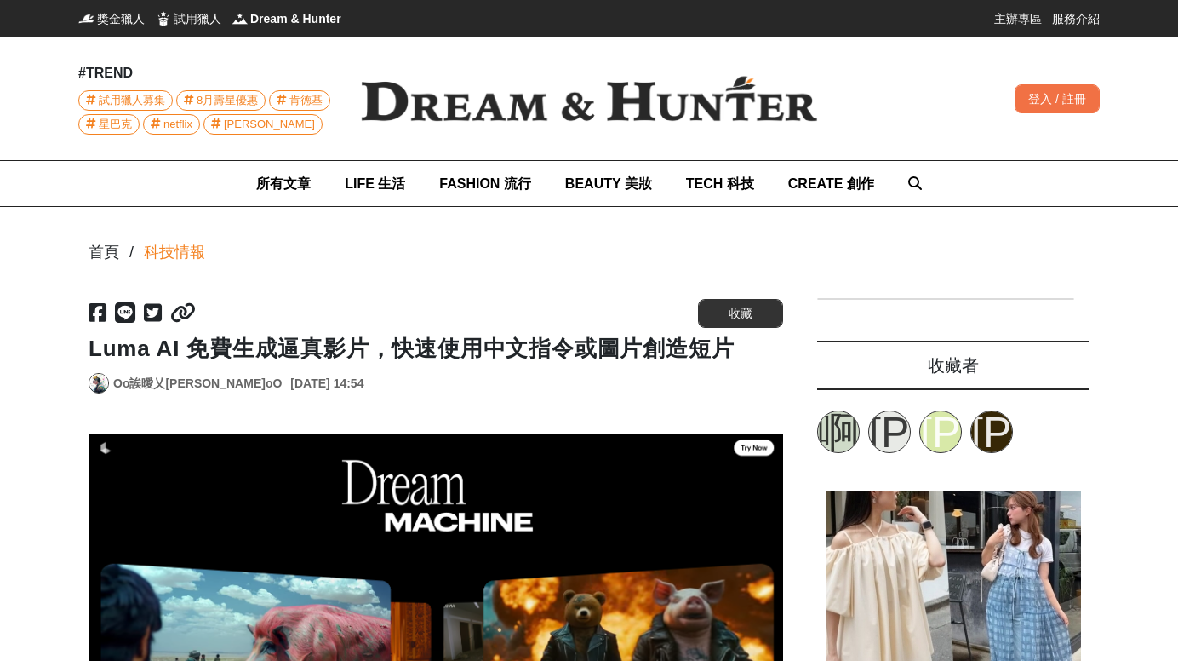 The height and width of the screenshot is (661, 1178). I want to click on span: LIFE 生活, so click(375, 183).